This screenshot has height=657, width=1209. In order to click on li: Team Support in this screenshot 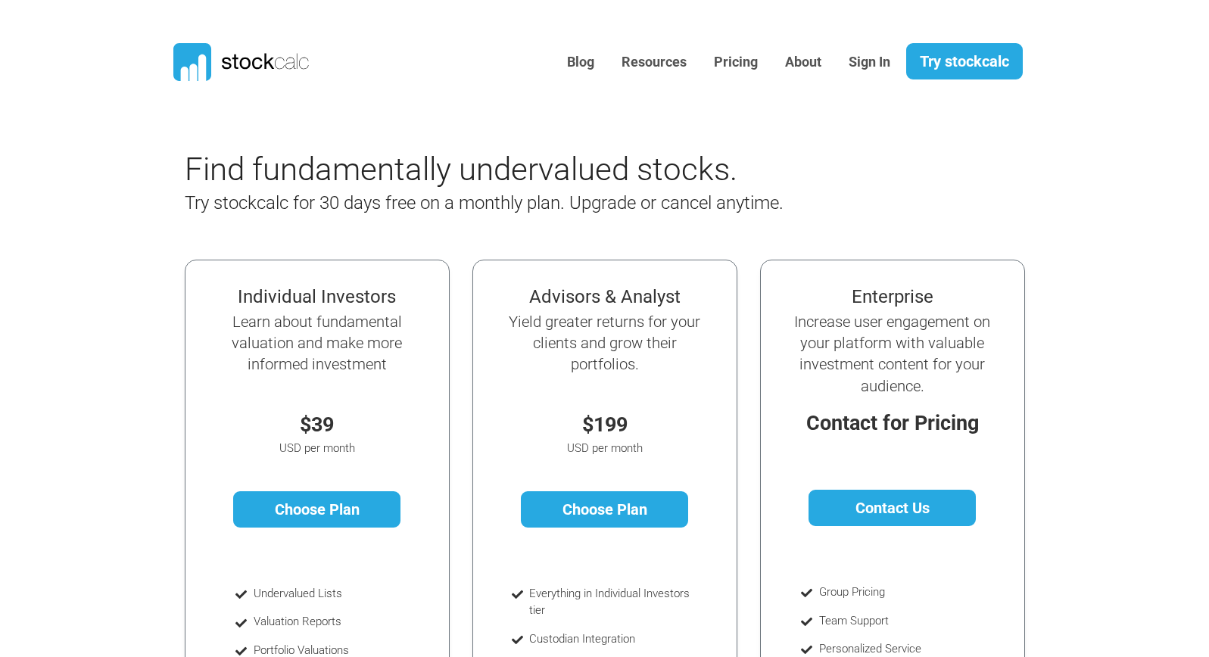, I will do `click(899, 621)`.